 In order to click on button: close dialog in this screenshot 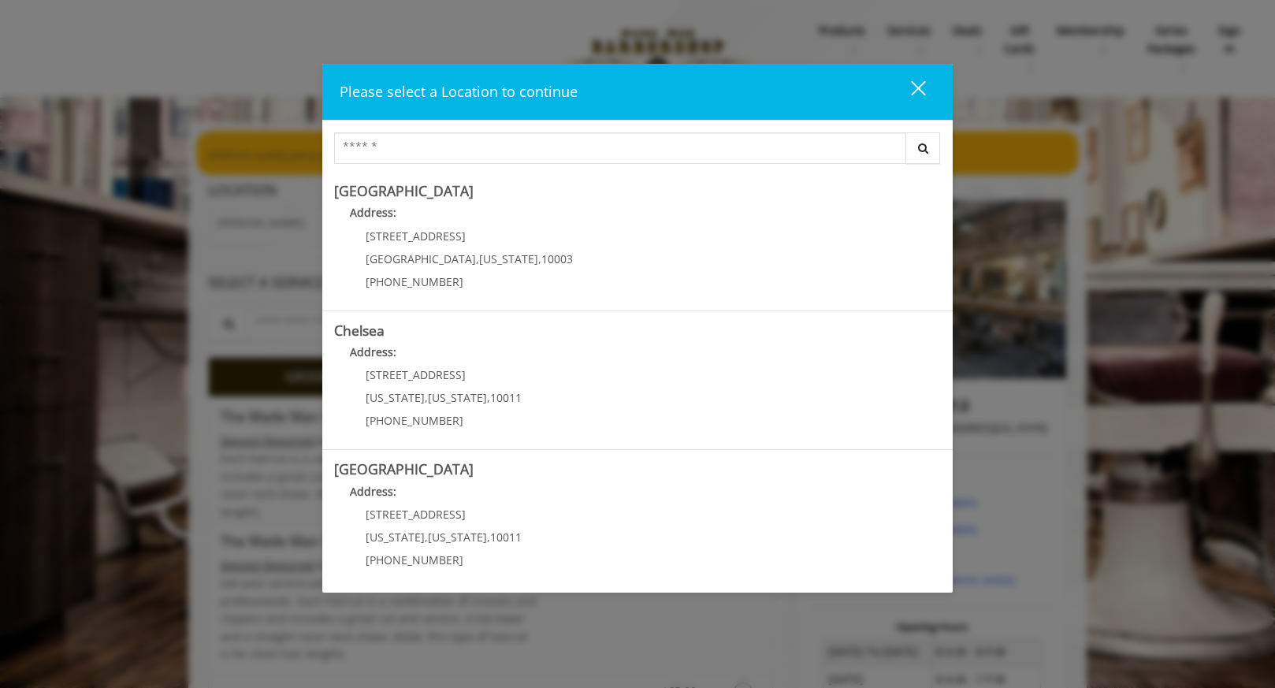, I will do `click(908, 91)`.